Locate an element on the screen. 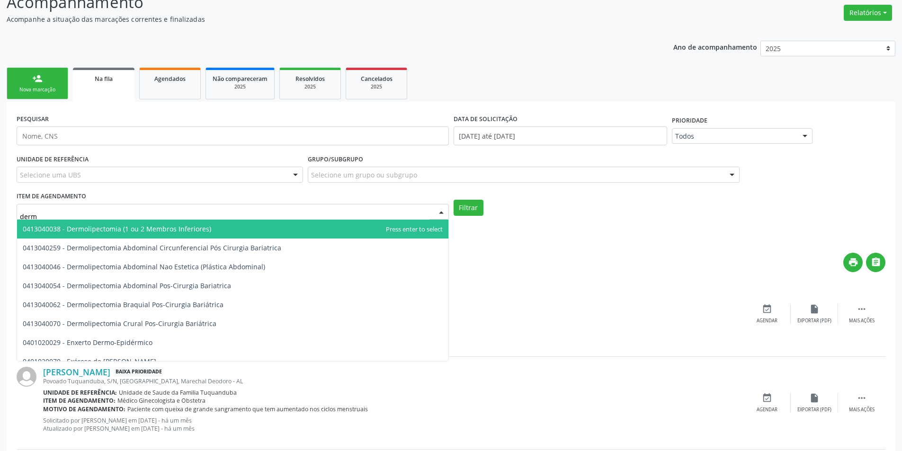  b: Unidade de referência: is located at coordinates (80, 392).